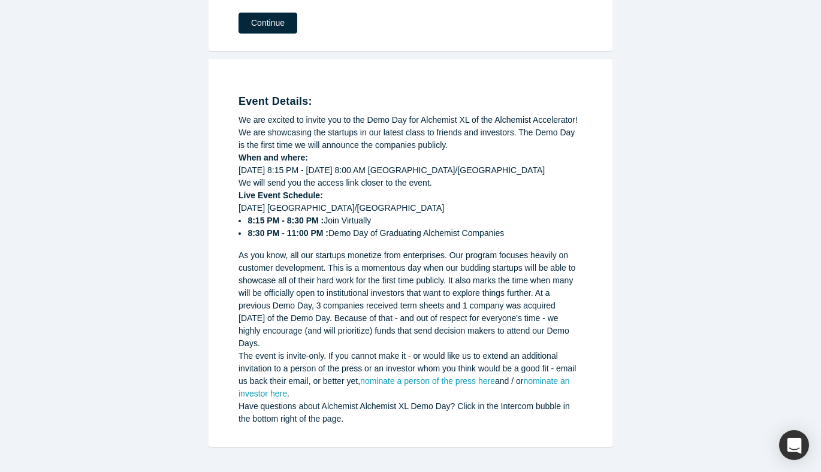  What do you see at coordinates (410, 139) in the screenshot?
I see `div: We are showcasing the startups in our latest class to friends and investors. The Demo Day is the ...` at bounding box center [410, 139].